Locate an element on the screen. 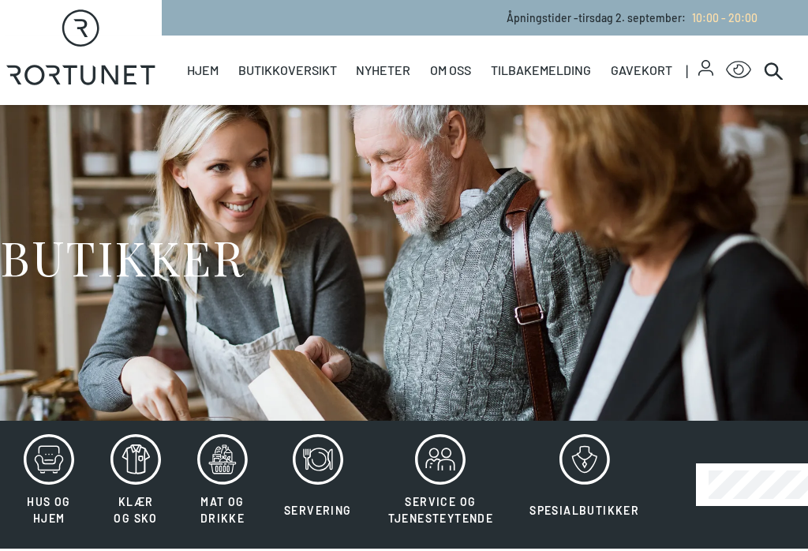  a: Tilbakemelding is located at coordinates (541, 70).